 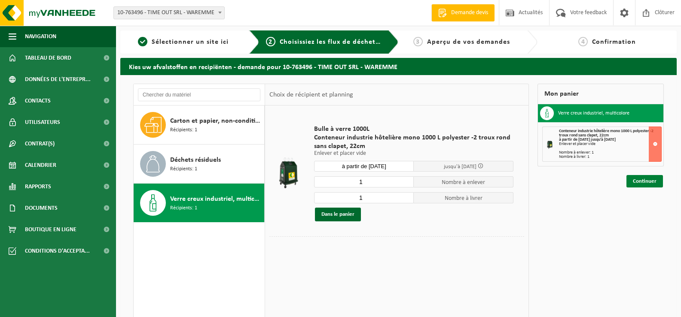 I want to click on span: Navigation, so click(x=40, y=37).